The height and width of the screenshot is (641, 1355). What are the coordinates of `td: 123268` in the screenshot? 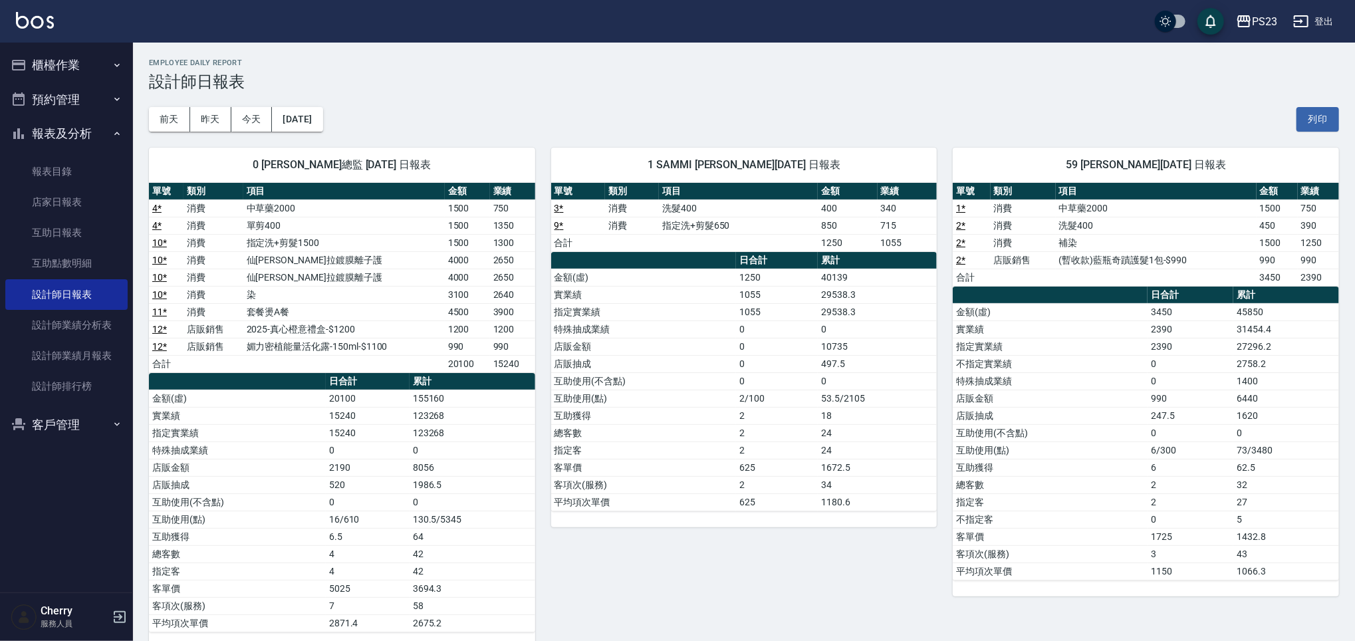 It's located at (472, 433).